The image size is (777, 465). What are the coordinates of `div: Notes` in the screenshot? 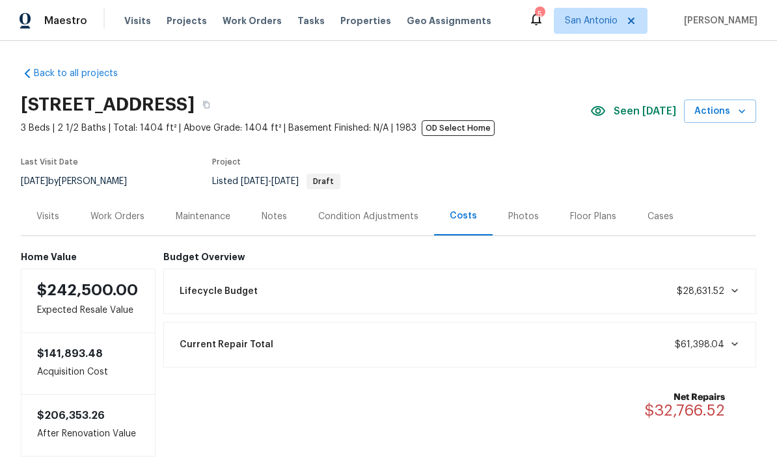 It's located at (274, 217).